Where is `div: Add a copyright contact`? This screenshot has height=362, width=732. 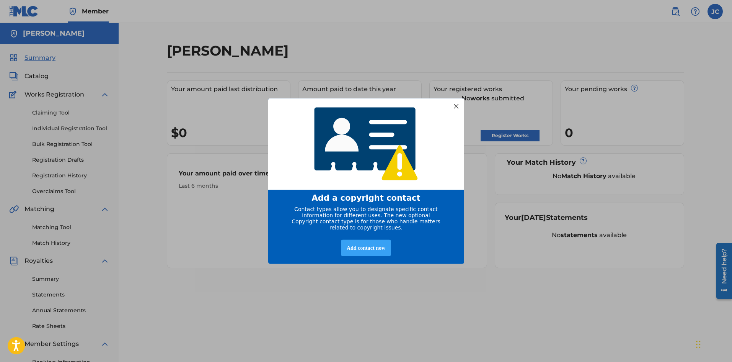
div: Add a copyright contact is located at coordinates (366, 198).